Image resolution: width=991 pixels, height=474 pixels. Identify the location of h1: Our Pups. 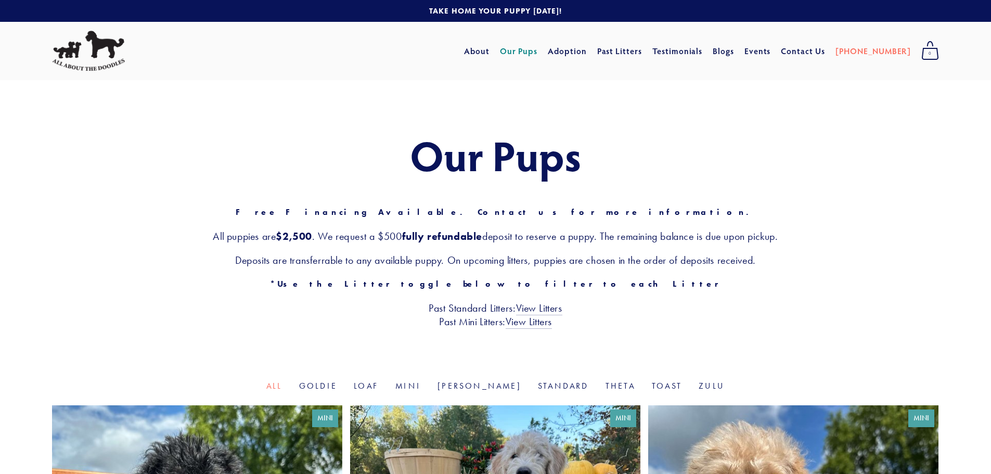
(495, 155).